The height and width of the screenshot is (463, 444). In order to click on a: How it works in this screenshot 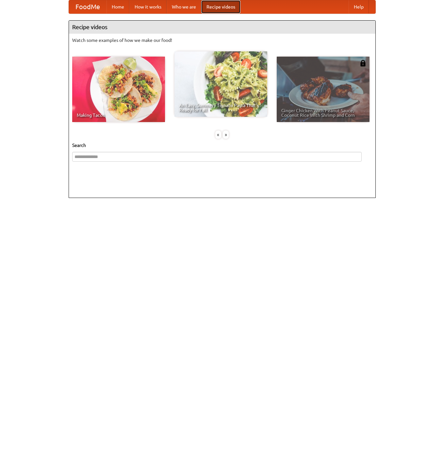, I will do `click(148, 7)`.